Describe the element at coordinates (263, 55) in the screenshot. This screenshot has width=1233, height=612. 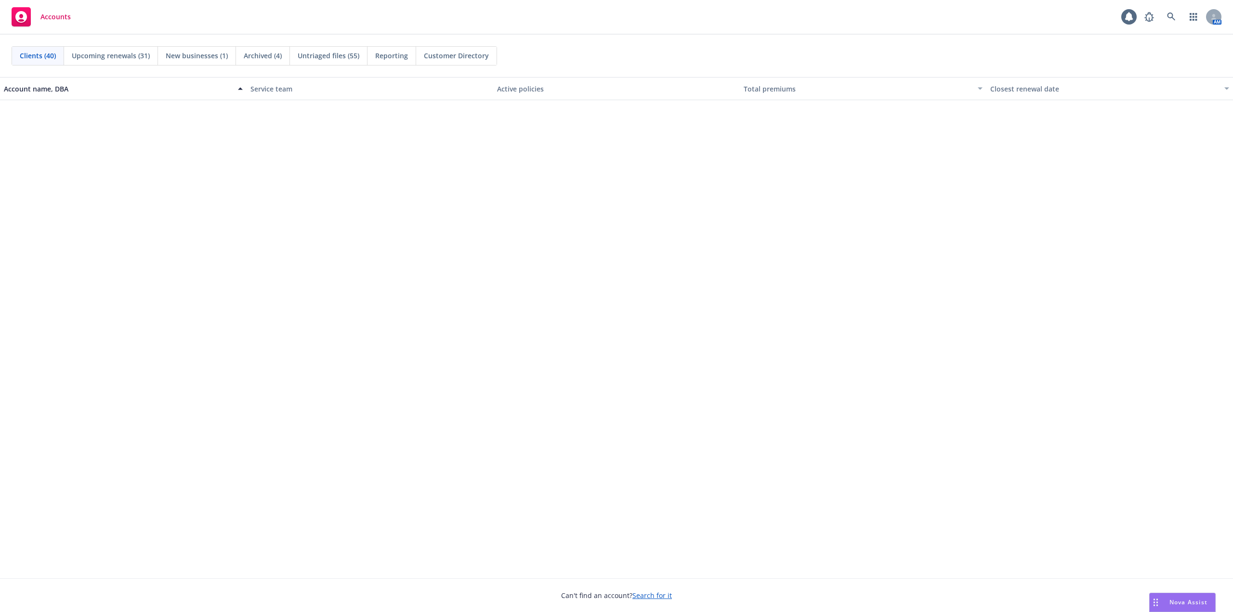
I see `span: Archived (4)` at that location.